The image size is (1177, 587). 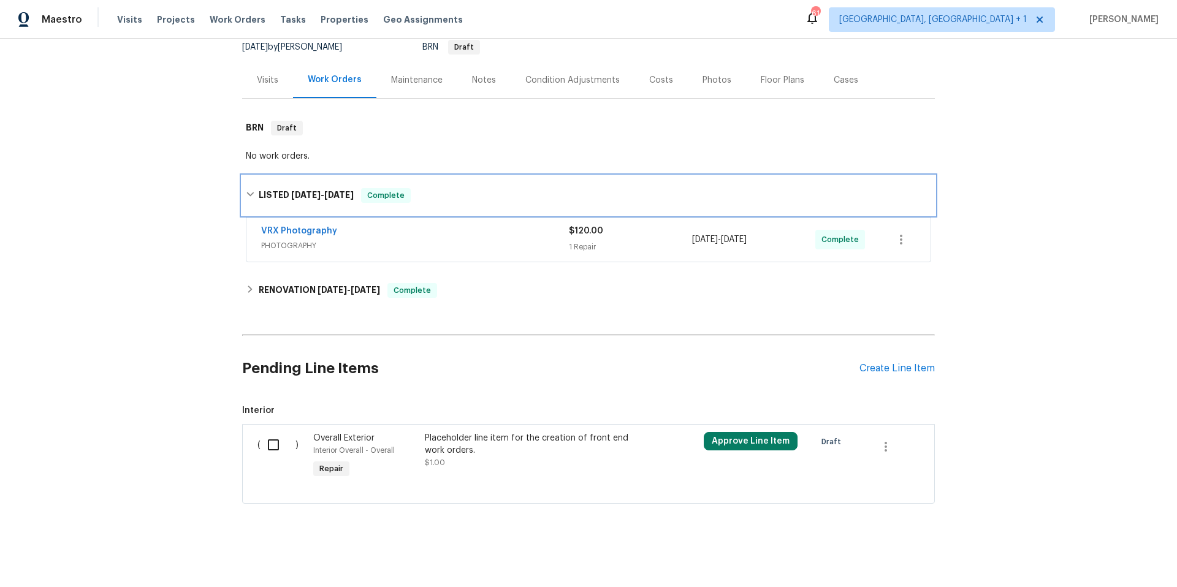 I want to click on span: Geo Assignments, so click(x=423, y=20).